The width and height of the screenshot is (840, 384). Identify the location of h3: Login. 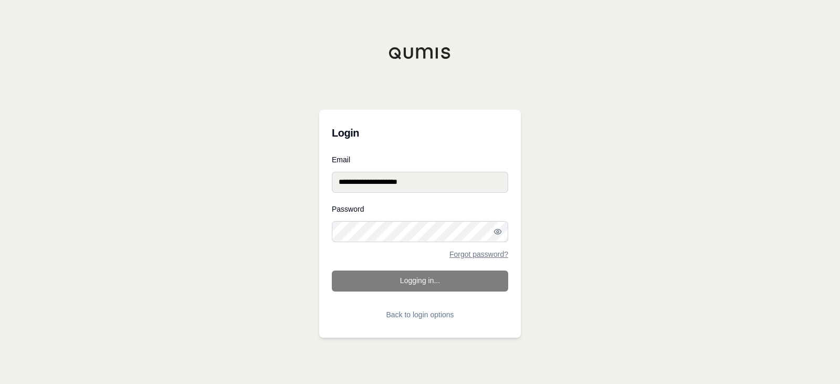
(420, 133).